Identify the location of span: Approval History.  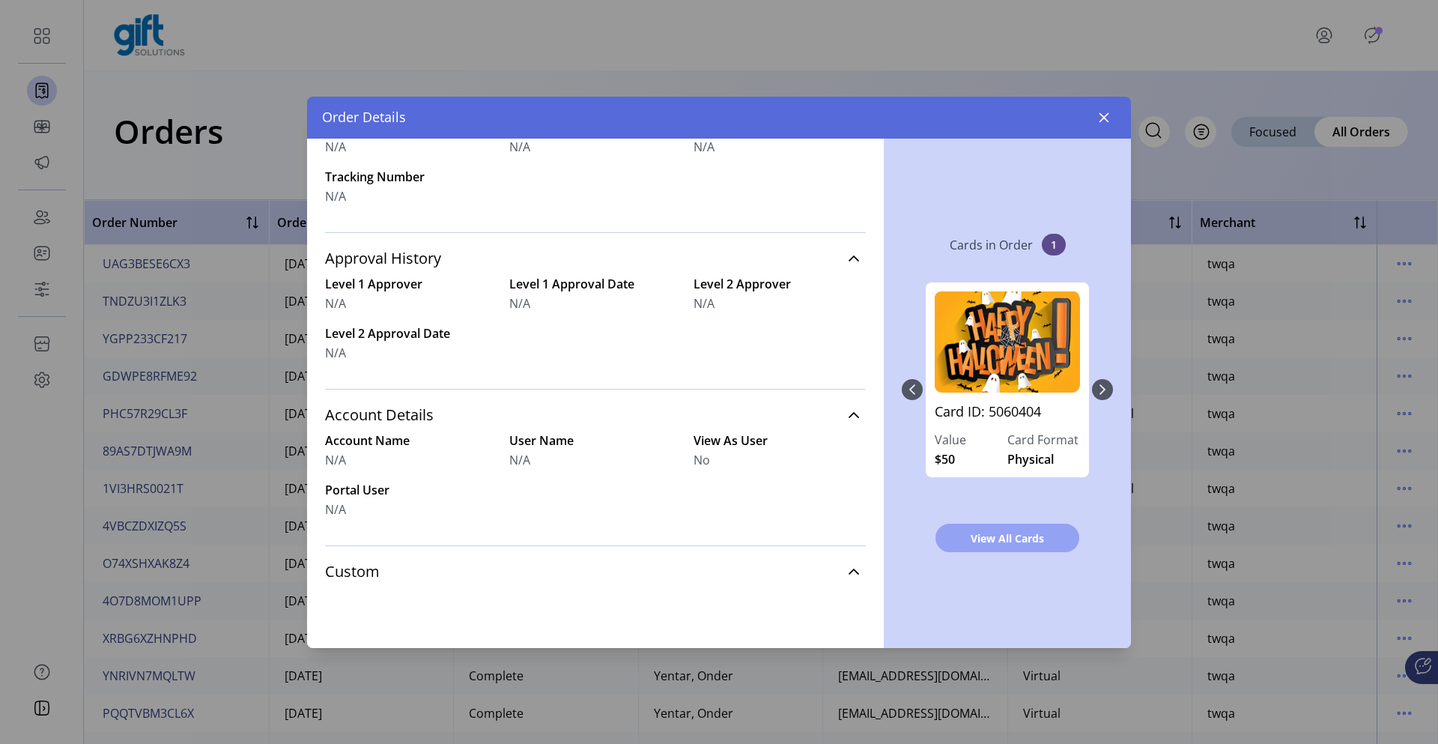
(383, 258).